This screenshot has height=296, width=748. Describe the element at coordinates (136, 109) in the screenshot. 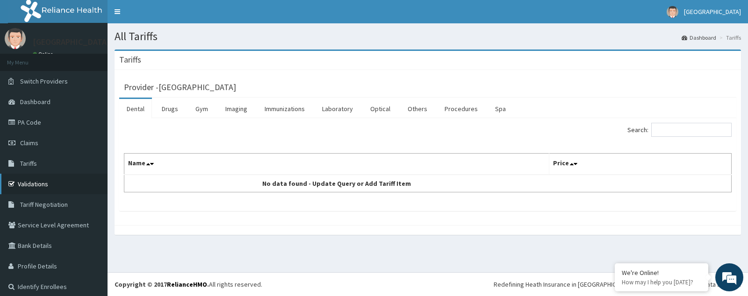

I see `a: Dental` at that location.